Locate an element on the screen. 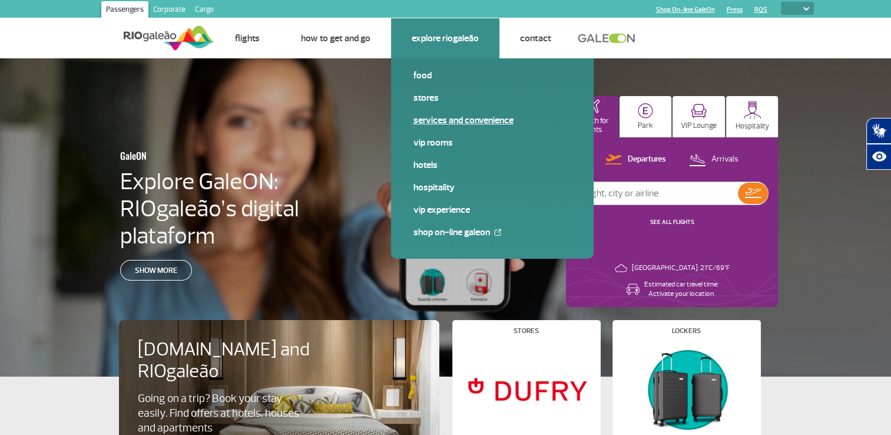 This screenshot has width=891, height=435. button: Departures is located at coordinates (636, 160).